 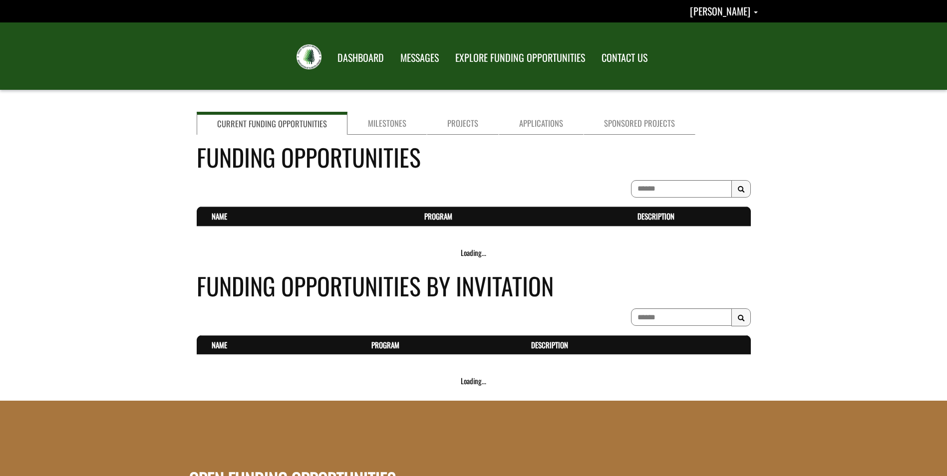 What do you see at coordinates (625, 58) in the screenshot?
I see `a: CONTACT US` at bounding box center [625, 58].